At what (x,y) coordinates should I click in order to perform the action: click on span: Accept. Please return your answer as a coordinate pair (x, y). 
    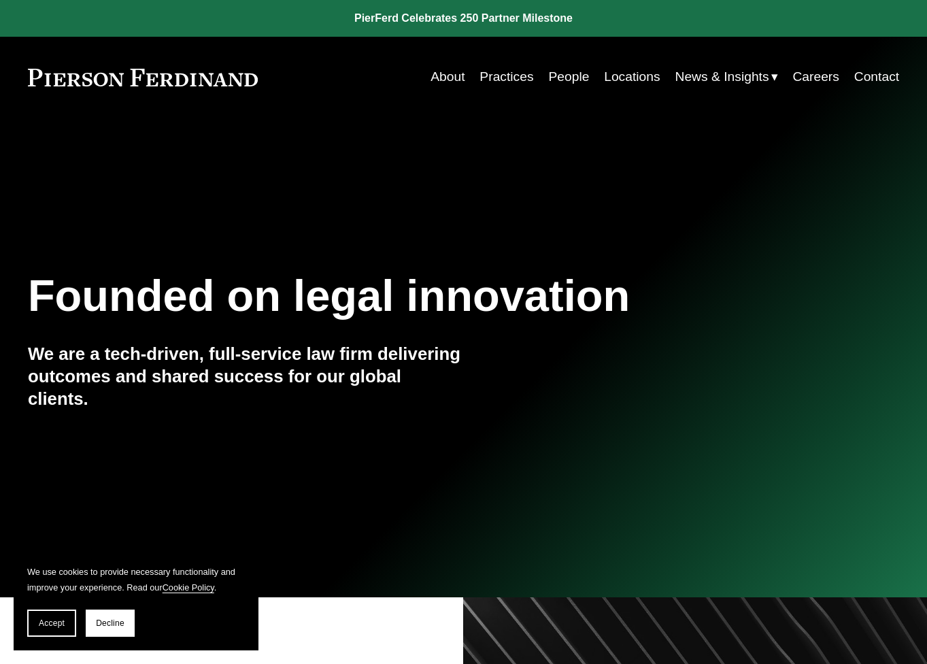
    Looking at the image, I should click on (52, 623).